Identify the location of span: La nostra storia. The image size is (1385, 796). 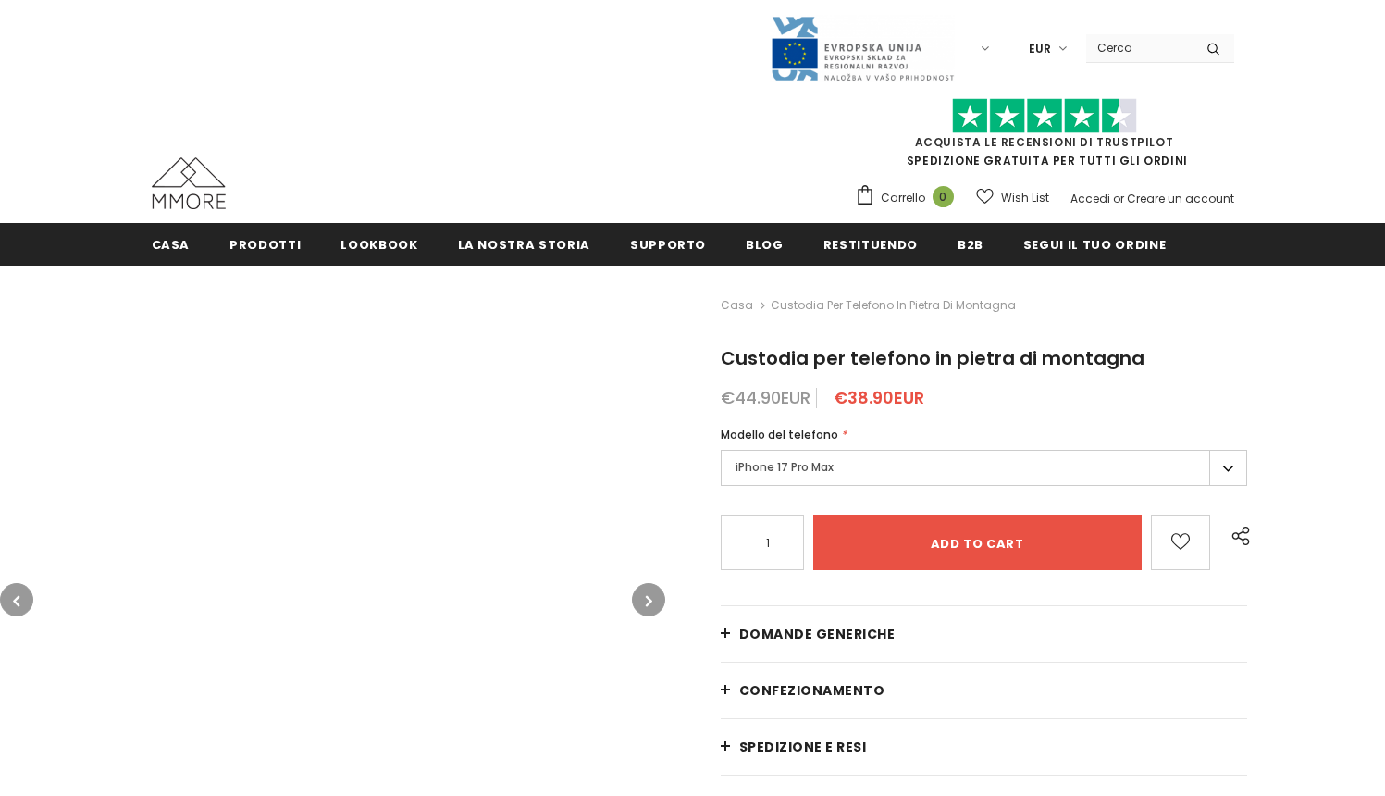
(524, 244).